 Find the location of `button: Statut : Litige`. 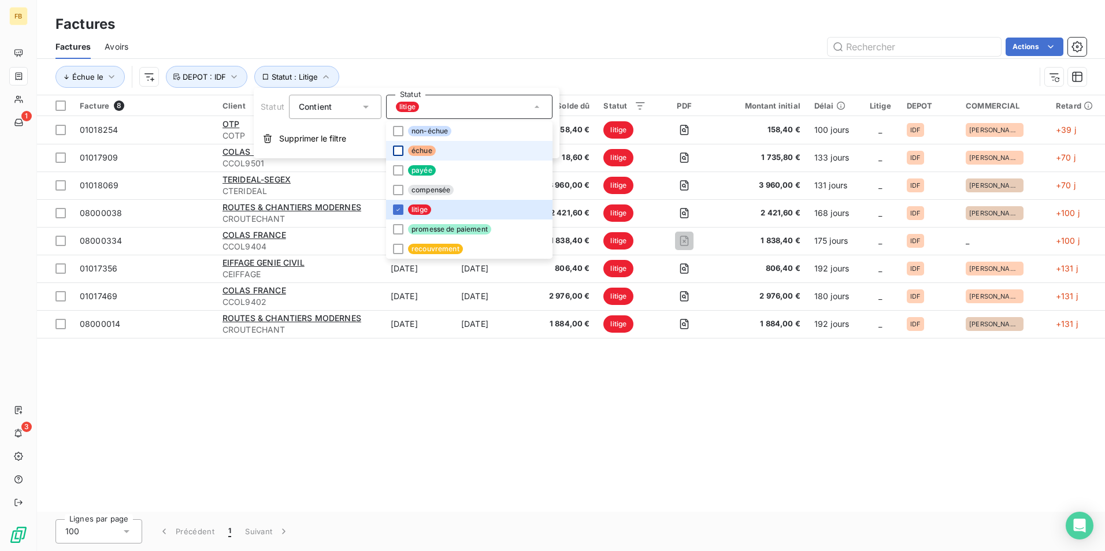

button: Statut : Litige is located at coordinates (297, 77).